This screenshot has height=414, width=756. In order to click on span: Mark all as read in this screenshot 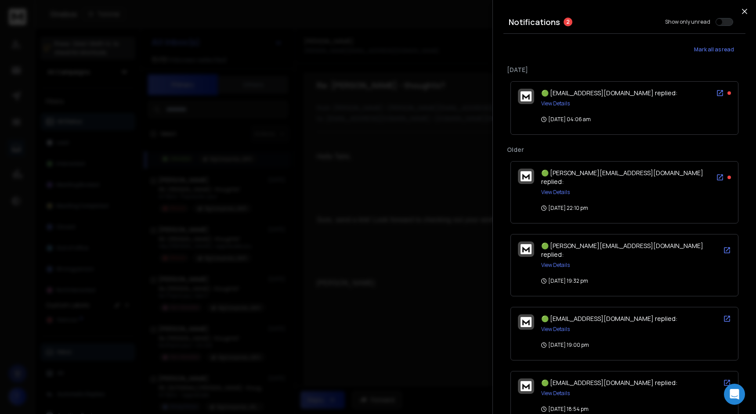, I will do `click(714, 50)`.